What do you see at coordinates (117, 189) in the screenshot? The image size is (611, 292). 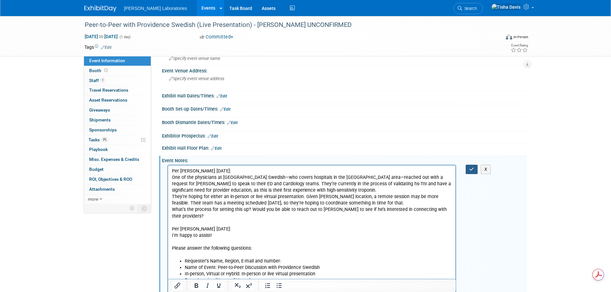 I see `a: Attachments` at bounding box center [117, 189].